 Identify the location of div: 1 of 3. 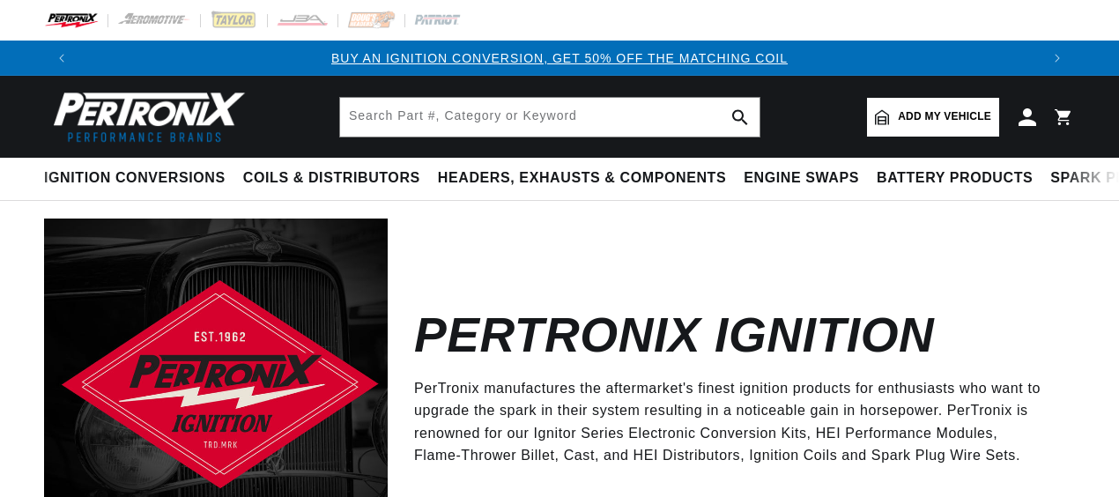
(559, 58).